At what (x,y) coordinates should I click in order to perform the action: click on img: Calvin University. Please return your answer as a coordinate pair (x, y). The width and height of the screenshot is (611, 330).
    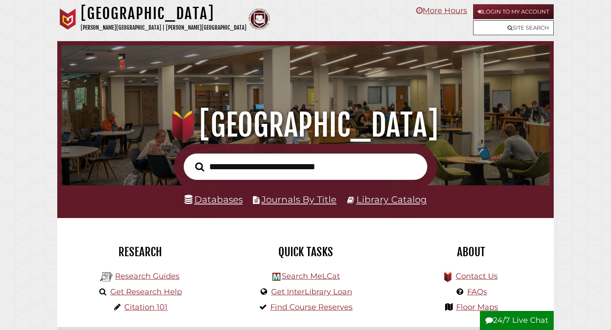
    Looking at the image, I should click on (68, 19).